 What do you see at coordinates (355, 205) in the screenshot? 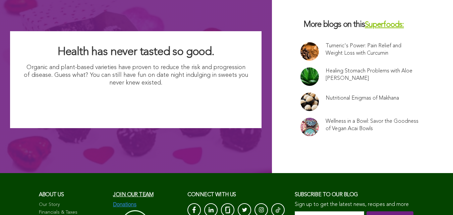
I see `p: Sign up to get the latest news, recipes and more` at bounding box center [355, 205].